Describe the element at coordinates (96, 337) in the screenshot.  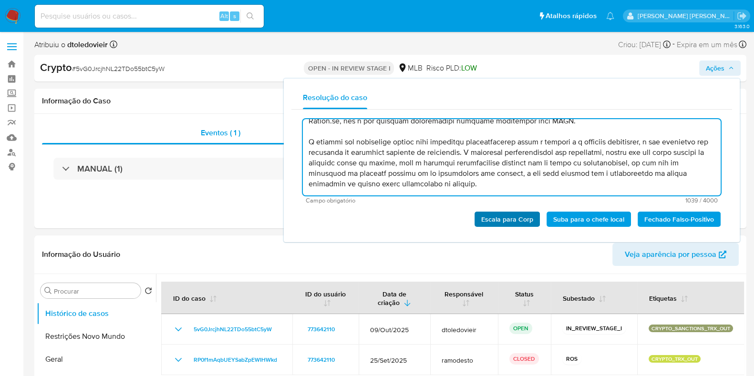
I see `button: Restrições Novo Mundo` at that location.